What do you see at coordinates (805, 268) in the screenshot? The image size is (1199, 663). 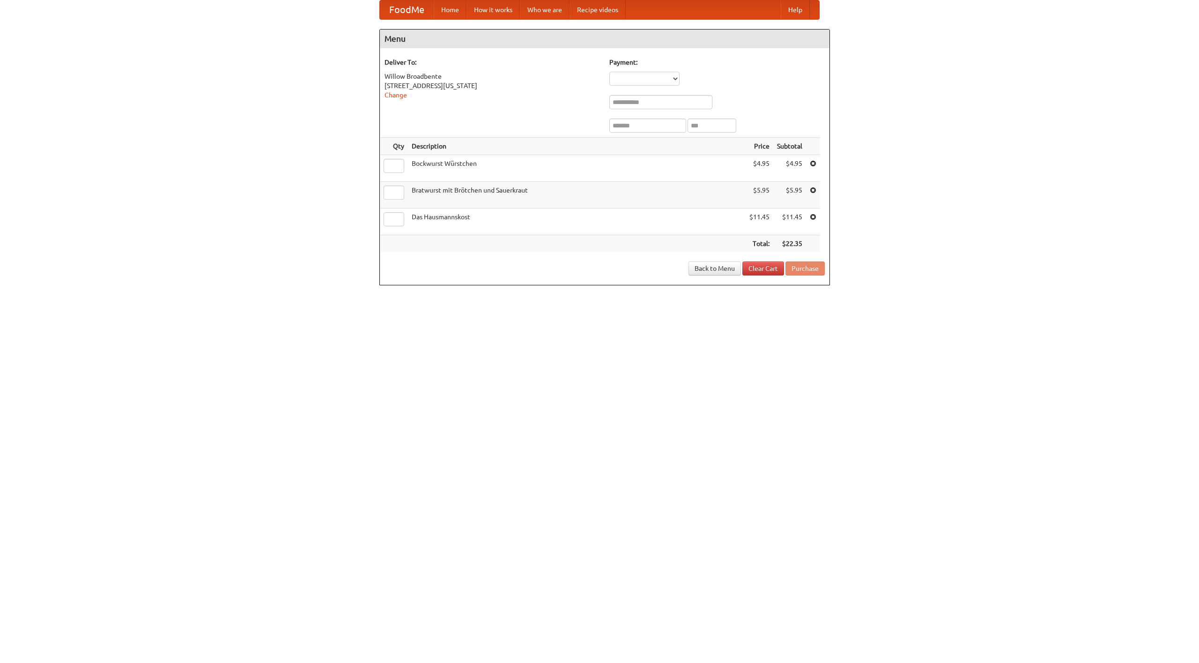 I see `button: Purchase` at bounding box center [805, 268].